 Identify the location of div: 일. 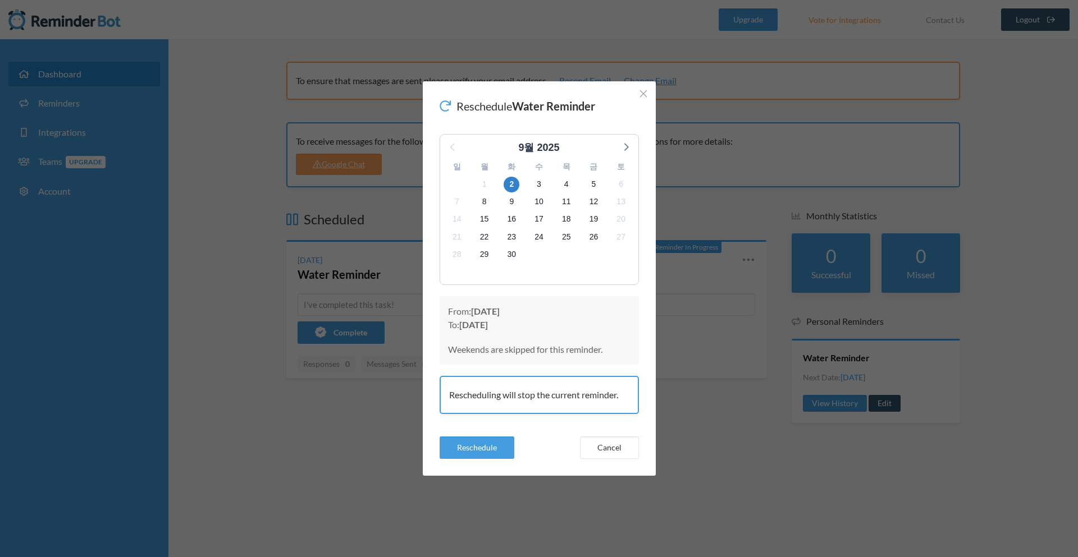
(457, 167).